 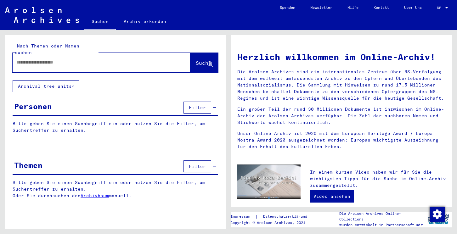 What do you see at coordinates (115, 189) in the screenshot?
I see `p: Bitte geben Sie einen Suchbegriff ein oder nutzen Sie die Filter, um Suchertreffer zu erhalten. O...` at bounding box center [115, 189].